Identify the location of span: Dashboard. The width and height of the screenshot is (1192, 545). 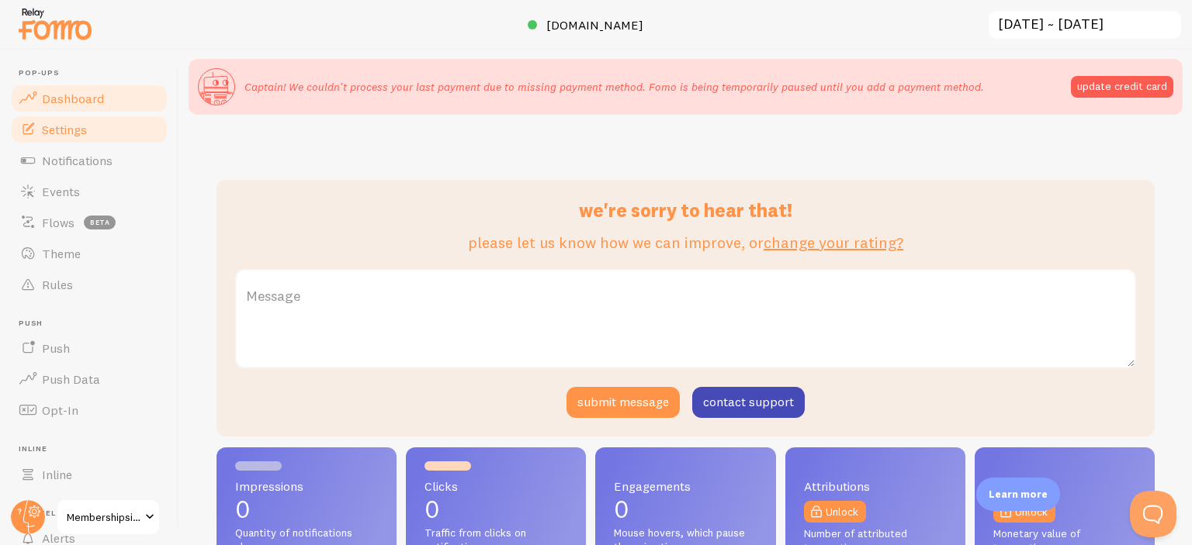
(73, 99).